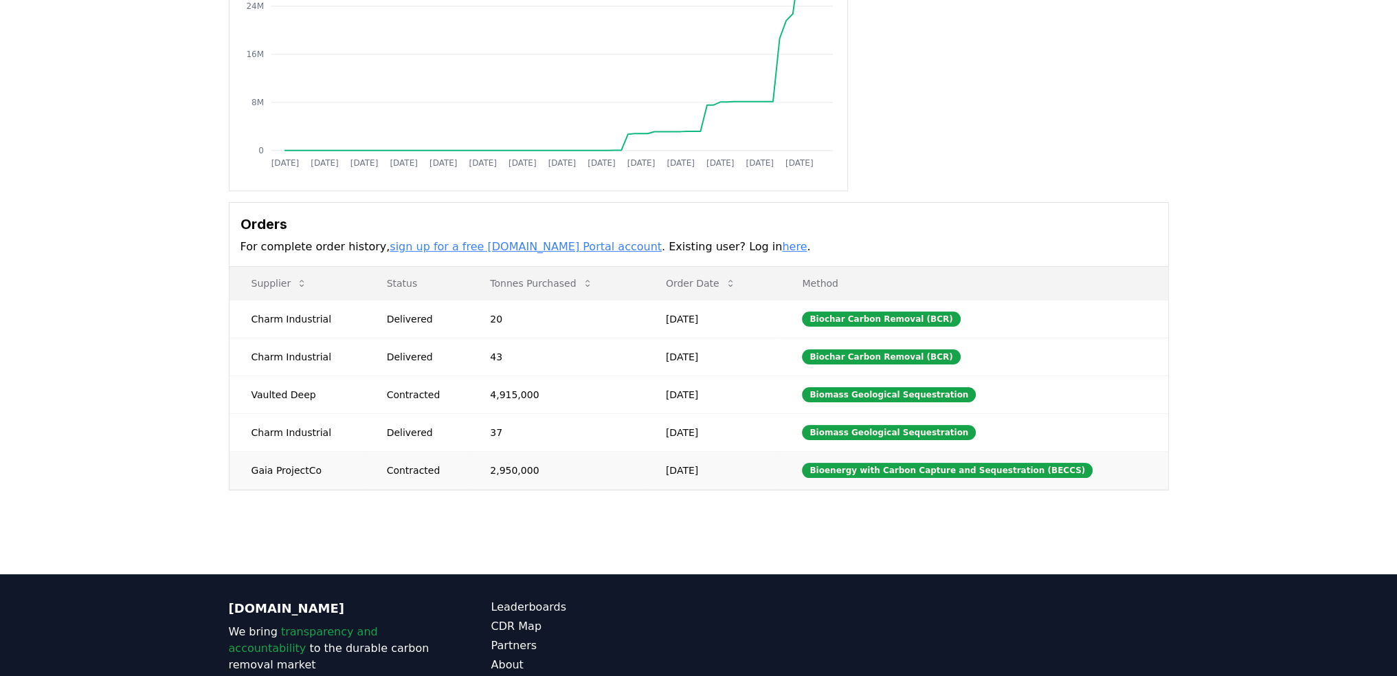 The height and width of the screenshot is (676, 1397). Describe the element at coordinates (699, 247) in the screenshot. I see `p: For complete order history, . Existing user? Log in .` at that location.